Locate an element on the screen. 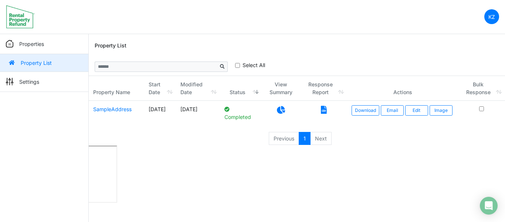 This screenshot has height=222, width=505. input: Sizing example input is located at coordinates (156, 67).